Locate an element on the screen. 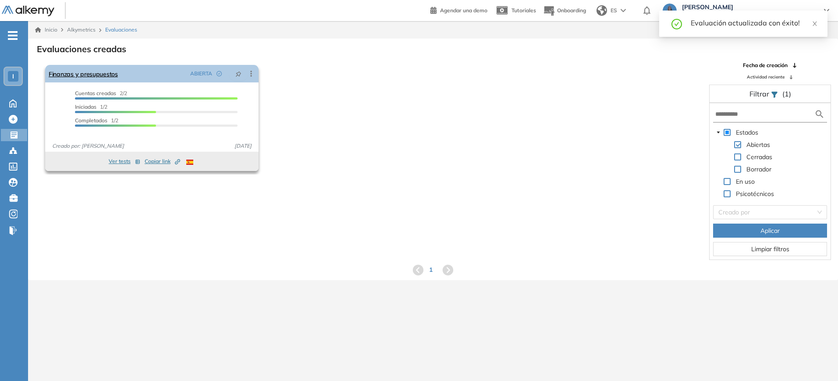 Image resolution: width=838 pixels, height=381 pixels. span: Completados is located at coordinates (91, 120).